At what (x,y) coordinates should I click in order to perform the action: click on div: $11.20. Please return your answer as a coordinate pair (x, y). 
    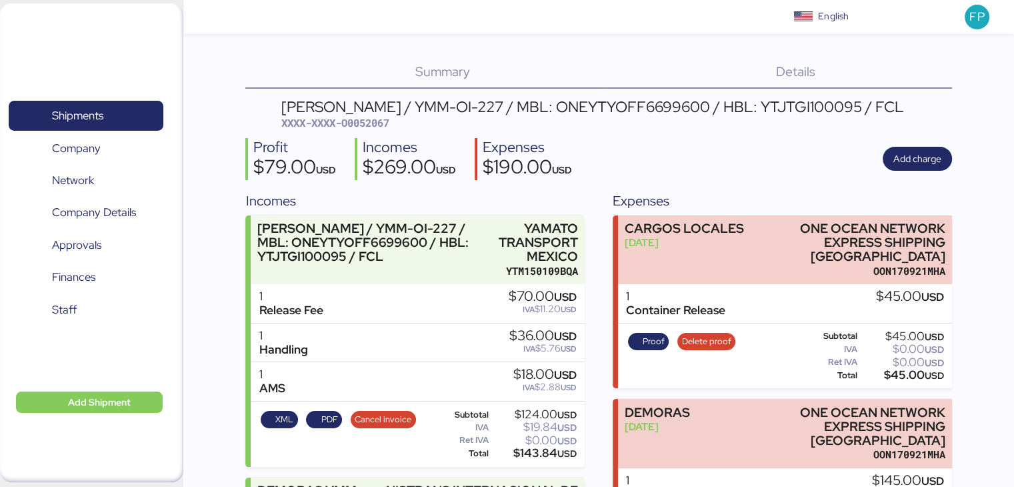
    Looking at the image, I should click on (543, 309).